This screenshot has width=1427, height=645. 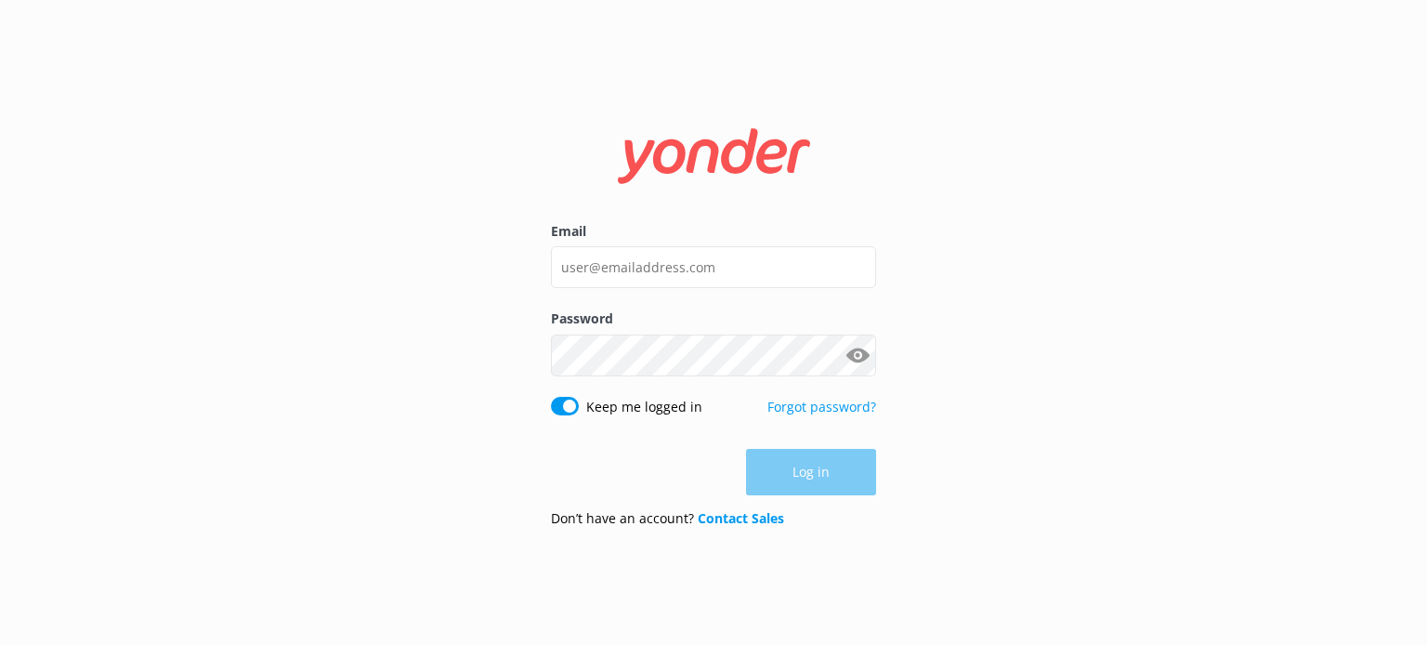 I want to click on a: Contact Sales, so click(x=741, y=518).